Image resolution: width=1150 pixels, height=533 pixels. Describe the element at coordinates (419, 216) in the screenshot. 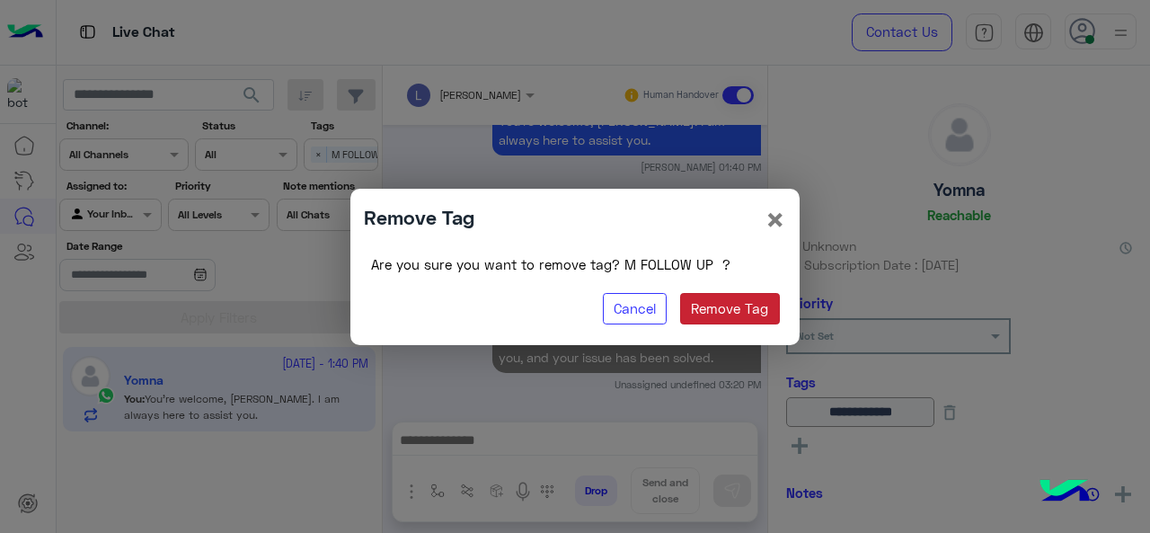

I see `h4: Remove Tag` at that location.